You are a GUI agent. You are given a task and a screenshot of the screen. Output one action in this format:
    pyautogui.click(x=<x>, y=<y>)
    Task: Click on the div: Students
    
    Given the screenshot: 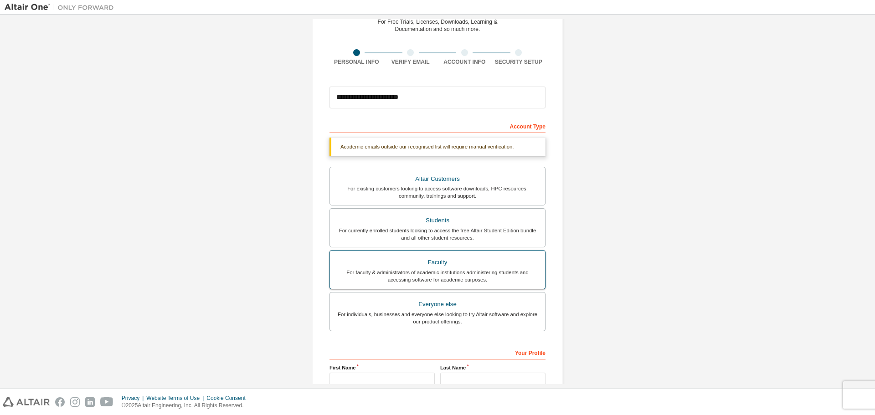 What is the action you would take?
    pyautogui.click(x=437, y=221)
    